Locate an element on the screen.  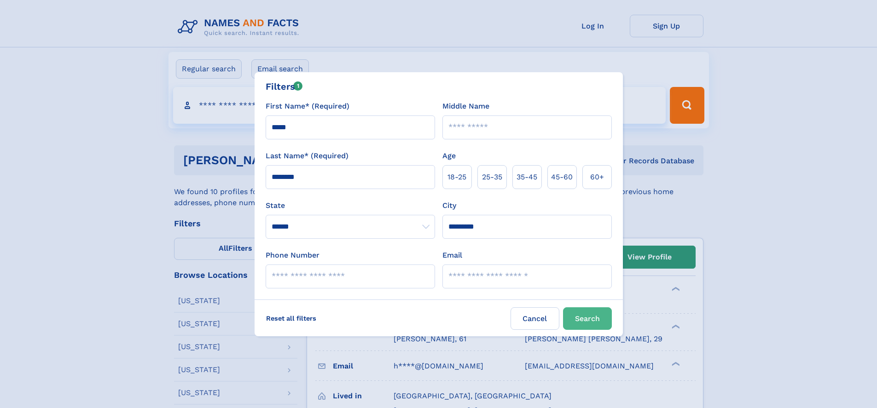
label: City is located at coordinates (449, 206).